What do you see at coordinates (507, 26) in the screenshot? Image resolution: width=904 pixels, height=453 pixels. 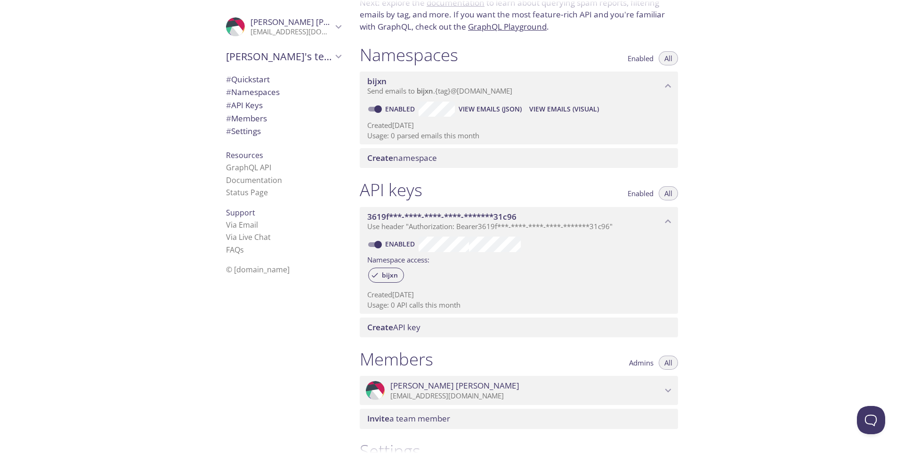 I see `a: GraphQL Playground` at bounding box center [507, 26].